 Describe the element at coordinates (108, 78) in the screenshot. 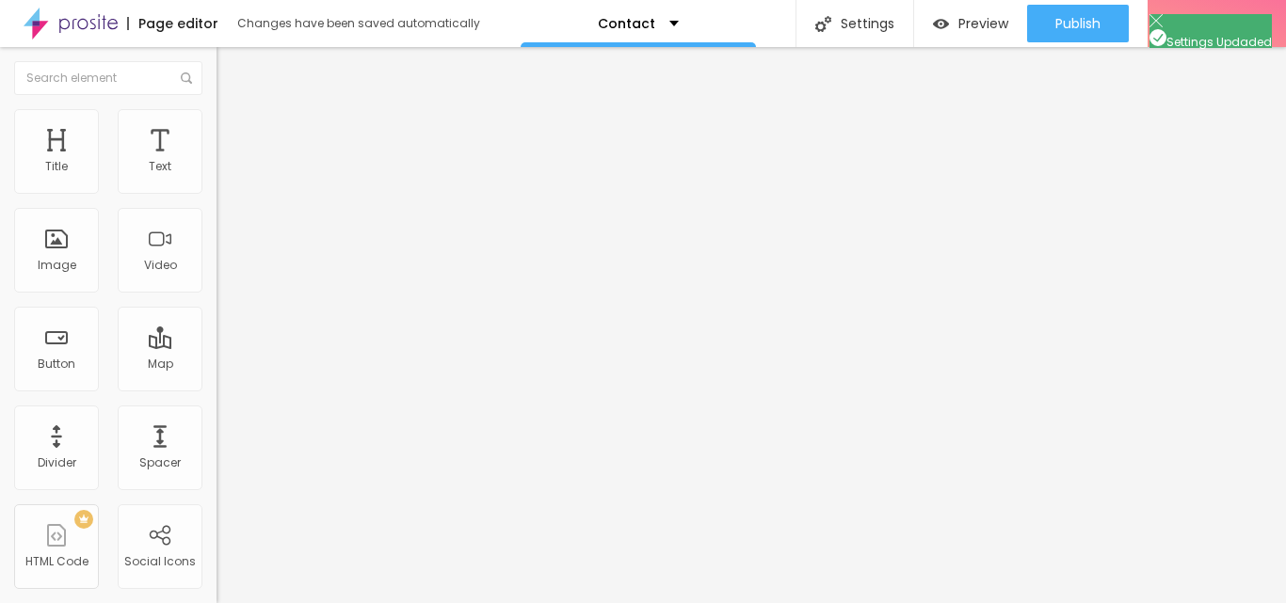

I see `input: Search element` at that location.